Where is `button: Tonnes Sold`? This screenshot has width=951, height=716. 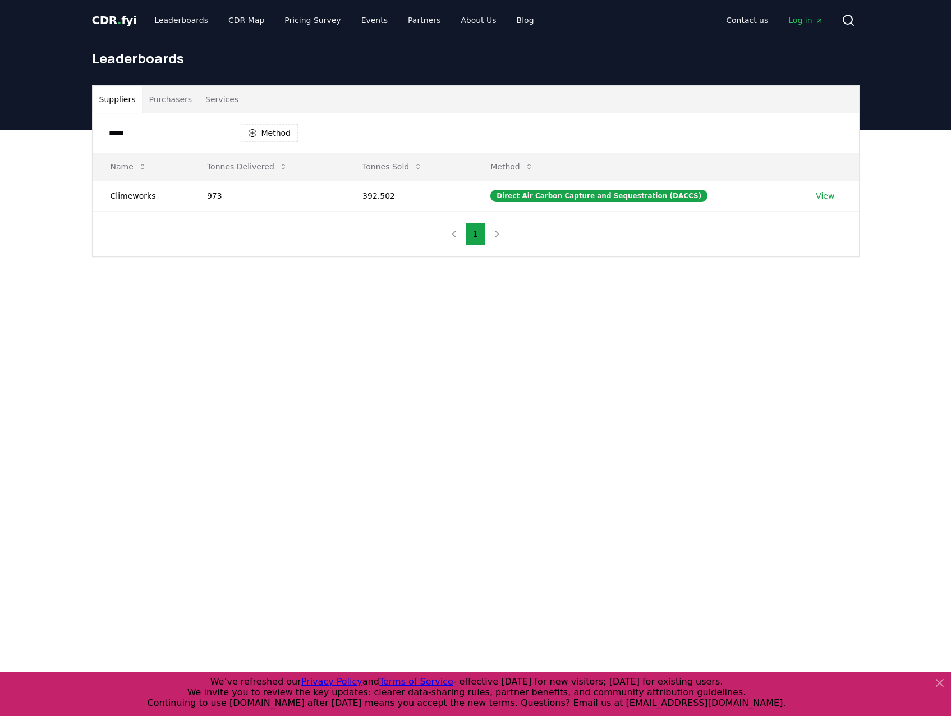
button: Tonnes Sold is located at coordinates (392, 167).